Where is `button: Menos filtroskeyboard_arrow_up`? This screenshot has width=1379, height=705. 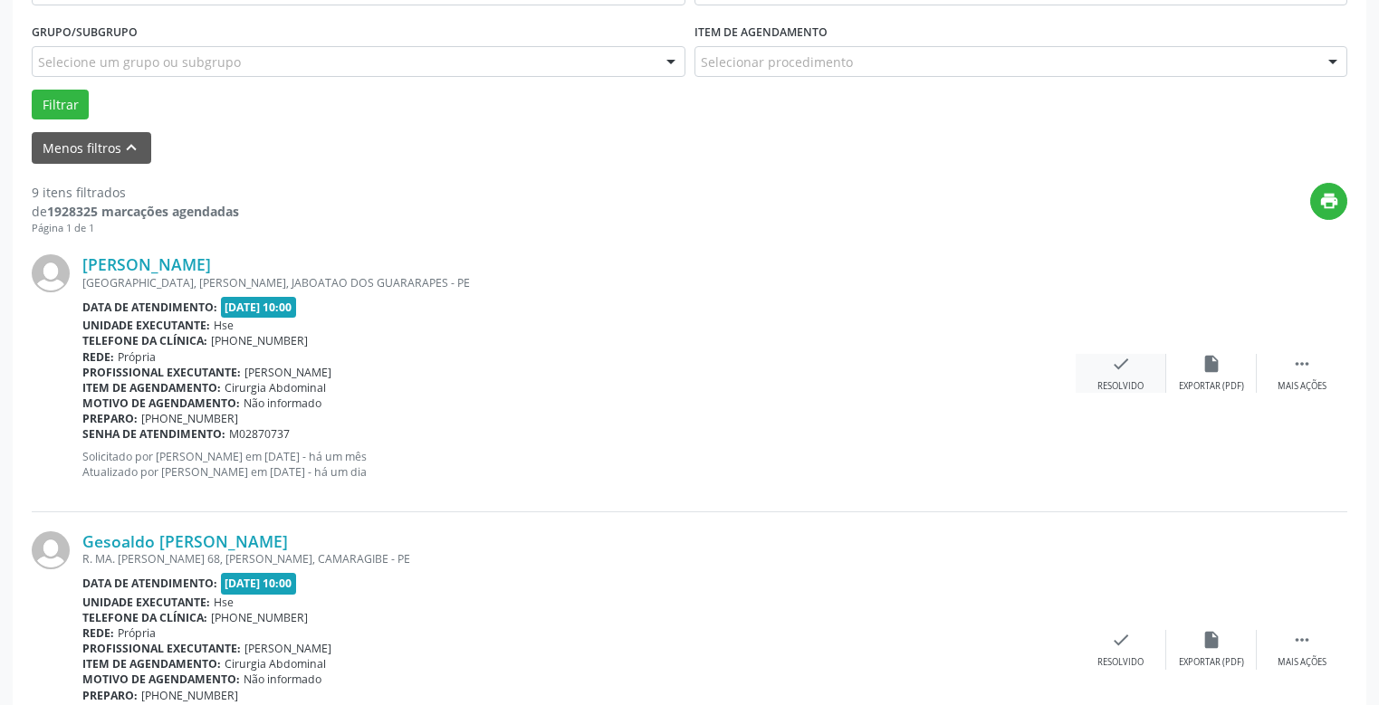
button: Menos filtroskeyboard_arrow_up is located at coordinates (91, 148).